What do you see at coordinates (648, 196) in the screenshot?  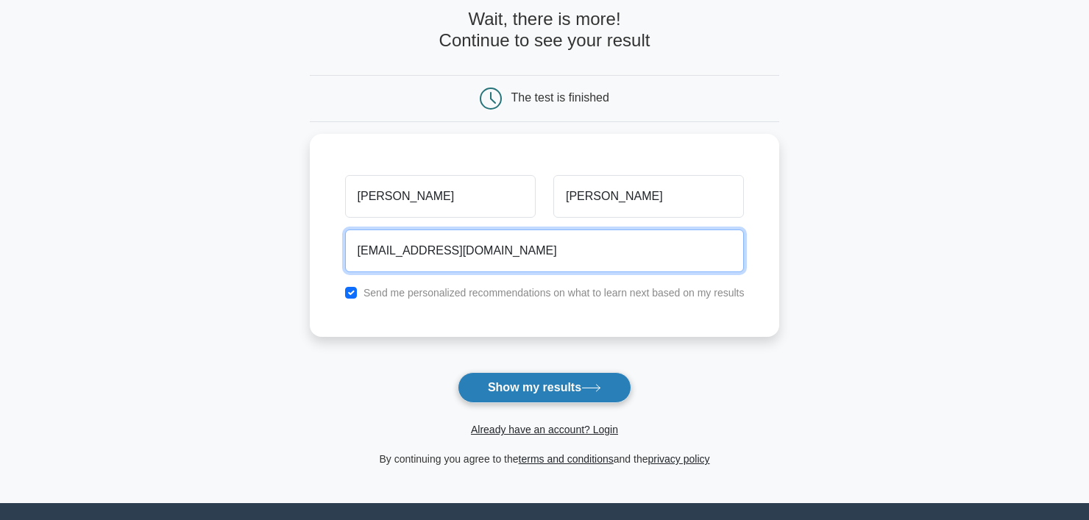 I see `input: Last name` at bounding box center [648, 196].